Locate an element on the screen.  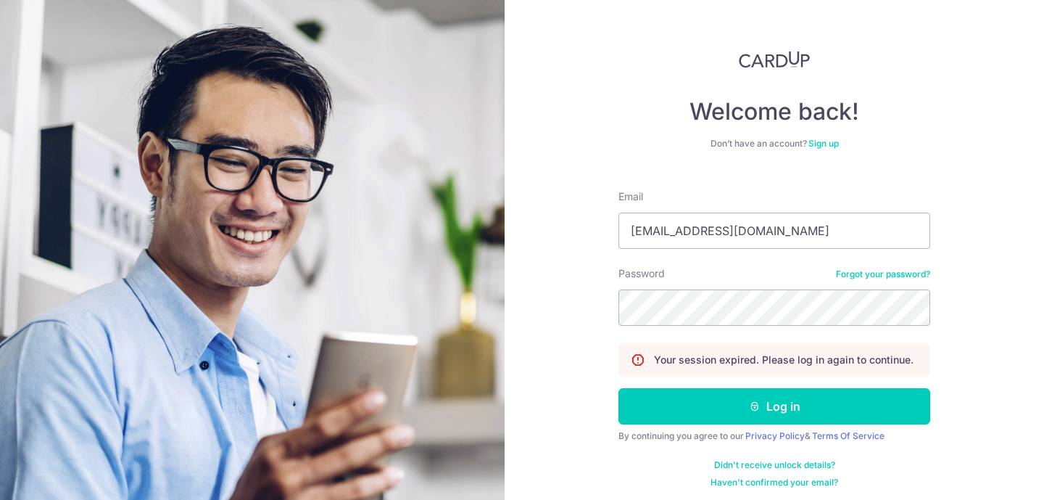
a: Haven't confirmed your email? is located at coordinates (774, 482).